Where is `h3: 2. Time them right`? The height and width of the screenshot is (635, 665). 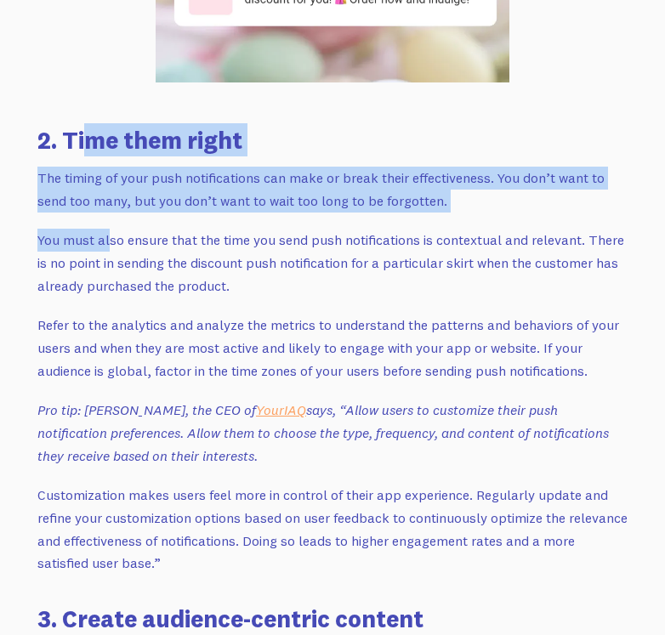 h3: 2. Time them right is located at coordinates (333, 139).